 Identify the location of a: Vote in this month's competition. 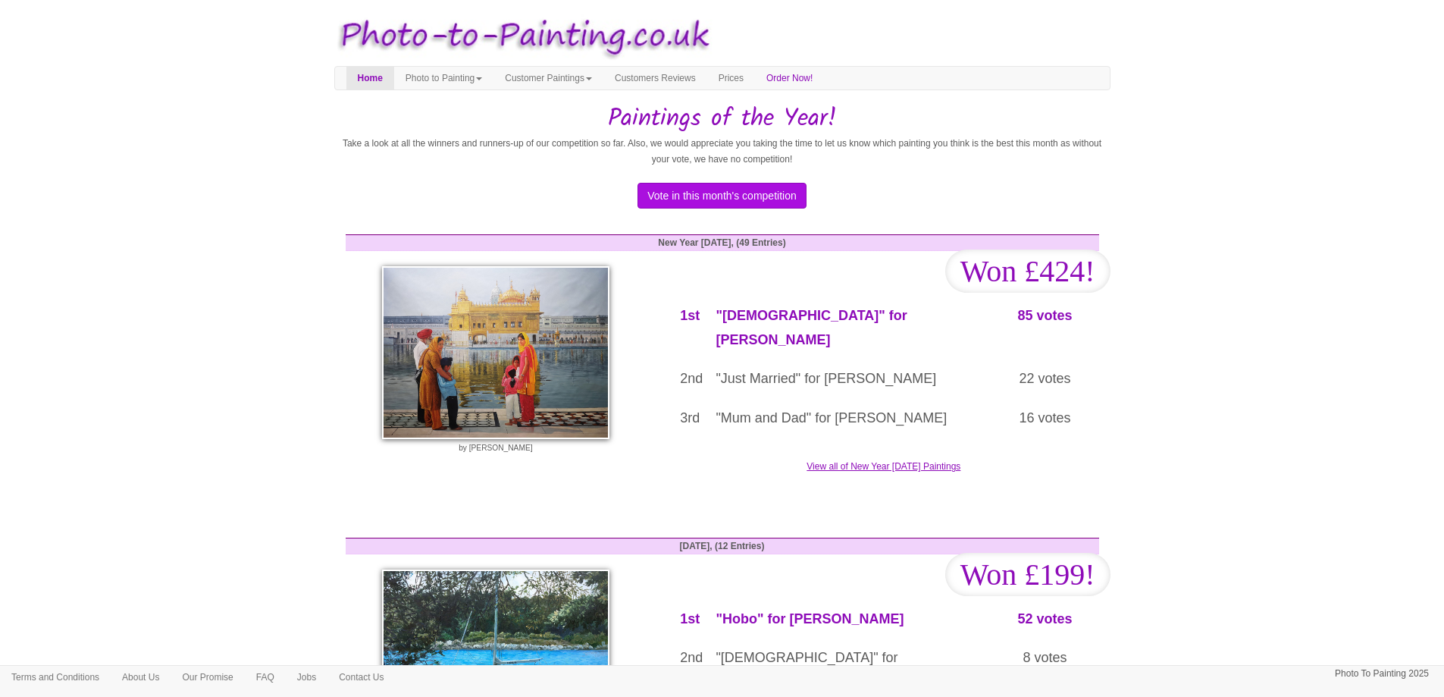
(722, 195).